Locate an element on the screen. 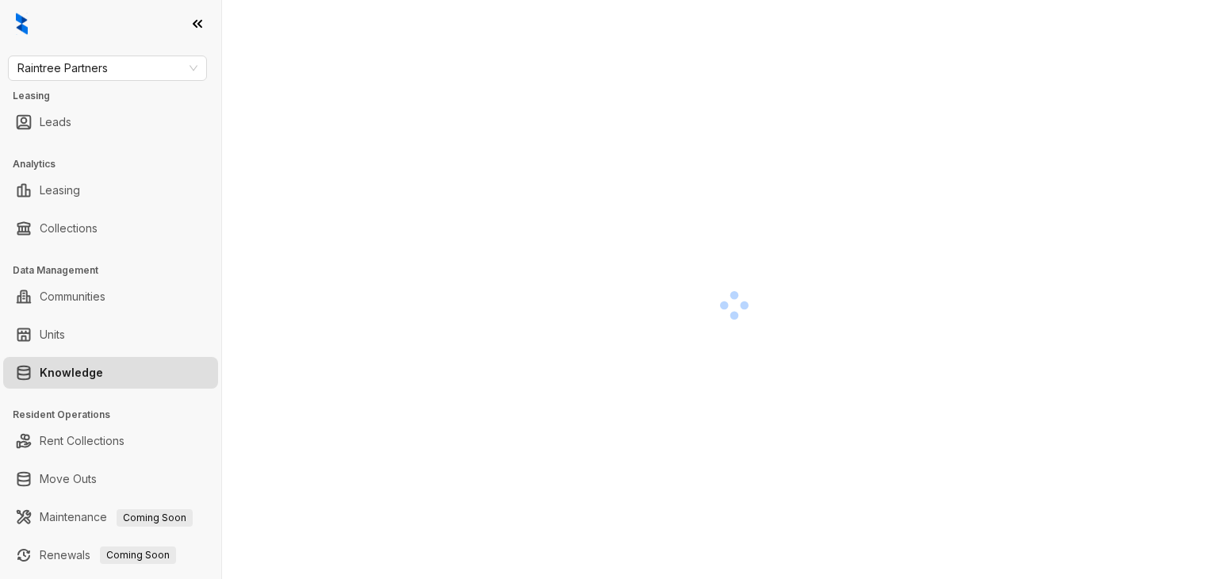  a: Communities is located at coordinates (72, 296).